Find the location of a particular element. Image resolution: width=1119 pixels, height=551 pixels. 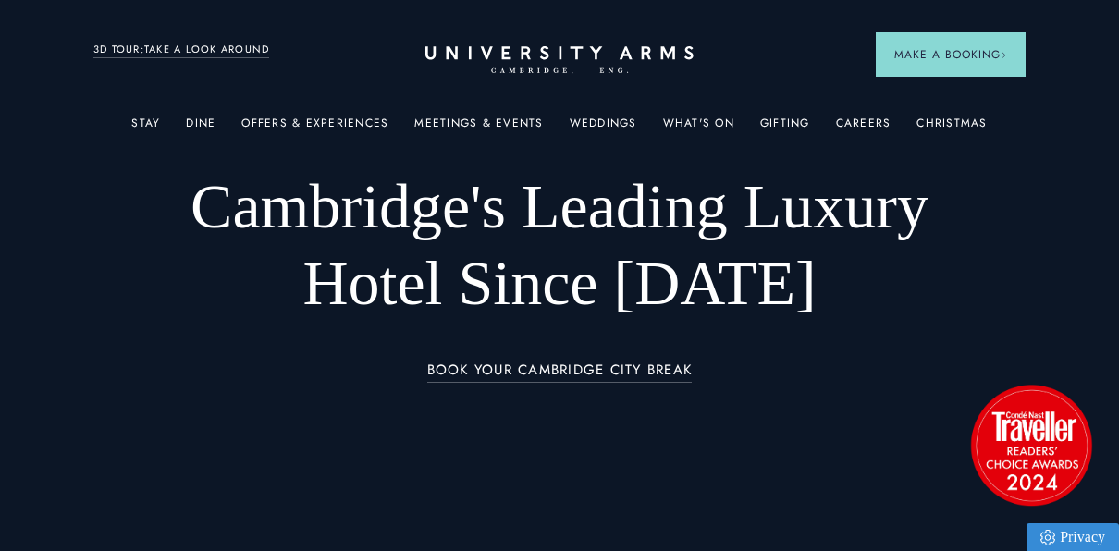

a: Privacy is located at coordinates (1073, 537).